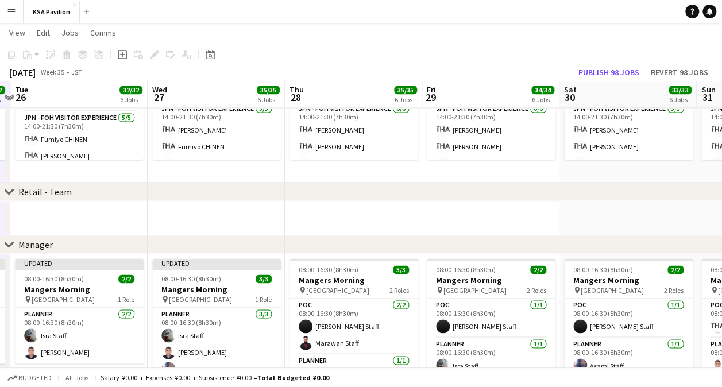  I want to click on a: View, so click(17, 33).